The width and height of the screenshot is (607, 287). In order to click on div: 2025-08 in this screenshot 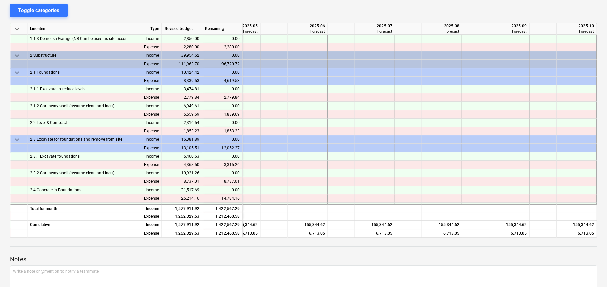, I will do `click(442, 26)`.